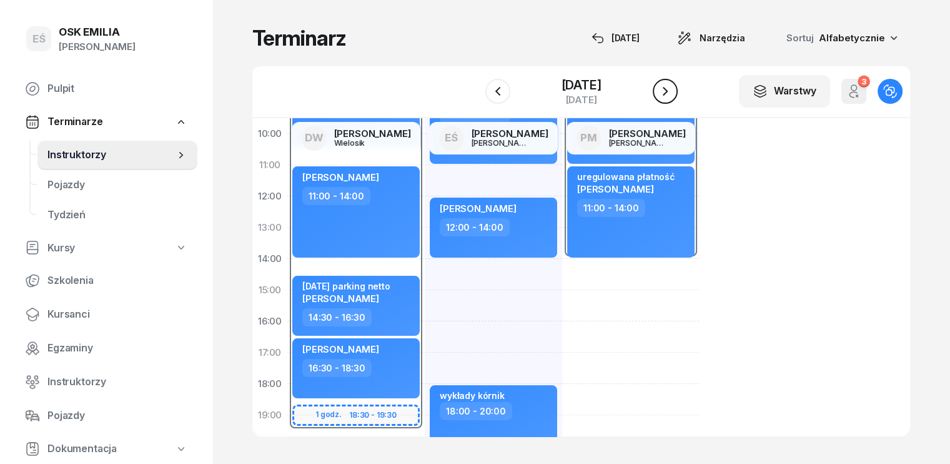 The height and width of the screenshot is (464, 950). Describe the element at coordinates (75, 122) in the screenshot. I see `span: Terminarze` at that location.